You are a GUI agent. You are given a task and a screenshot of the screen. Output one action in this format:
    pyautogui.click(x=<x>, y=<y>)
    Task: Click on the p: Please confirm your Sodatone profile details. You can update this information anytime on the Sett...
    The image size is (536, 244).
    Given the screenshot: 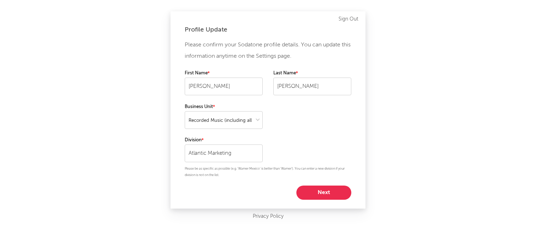 What is the action you would take?
    pyautogui.click(x=268, y=51)
    